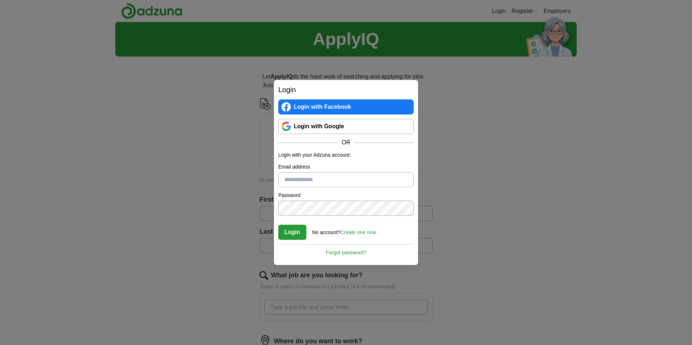  What do you see at coordinates (346, 251) in the screenshot?
I see `a: Forgot password?` at bounding box center [346, 251].